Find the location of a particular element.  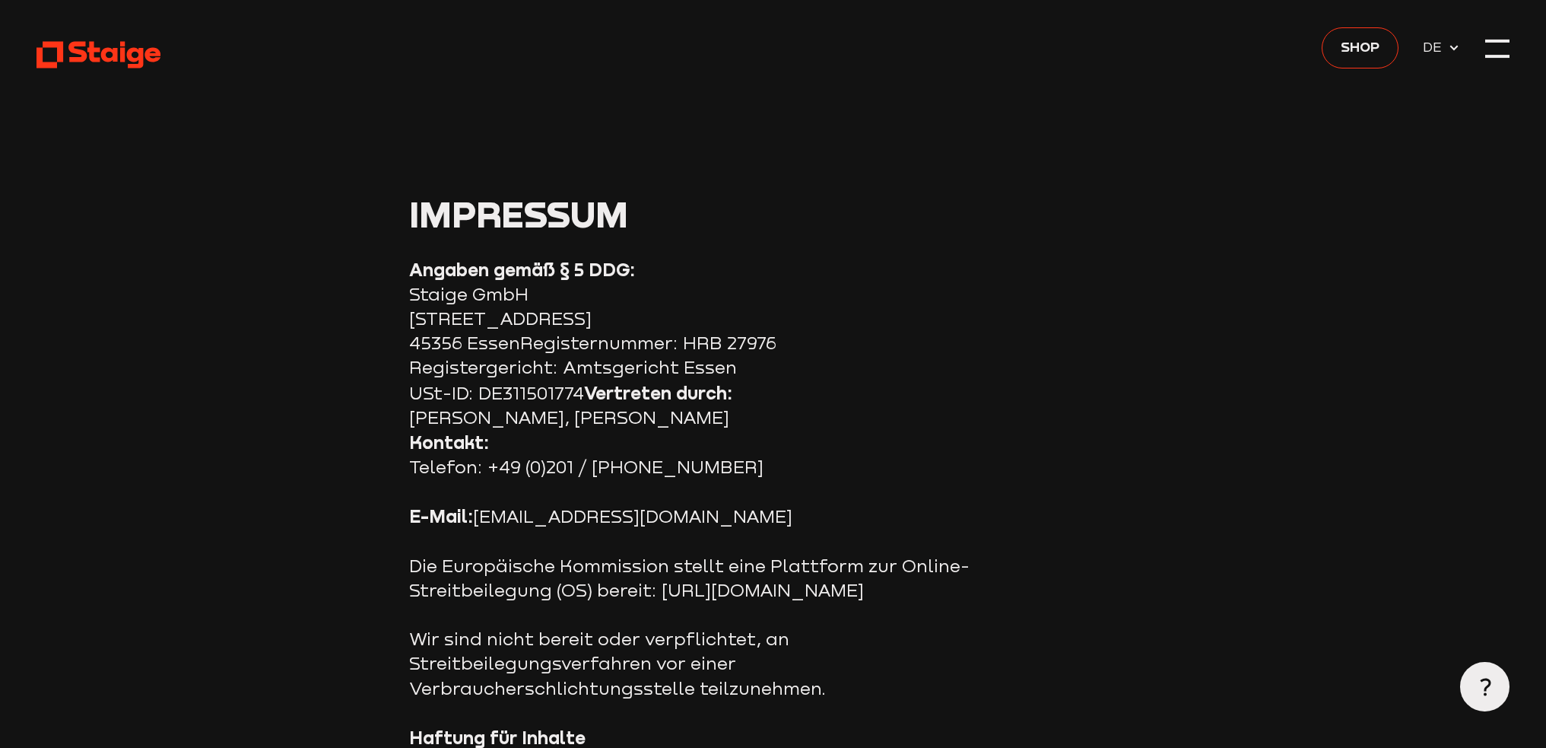

span: Impressum is located at coordinates (519, 214).